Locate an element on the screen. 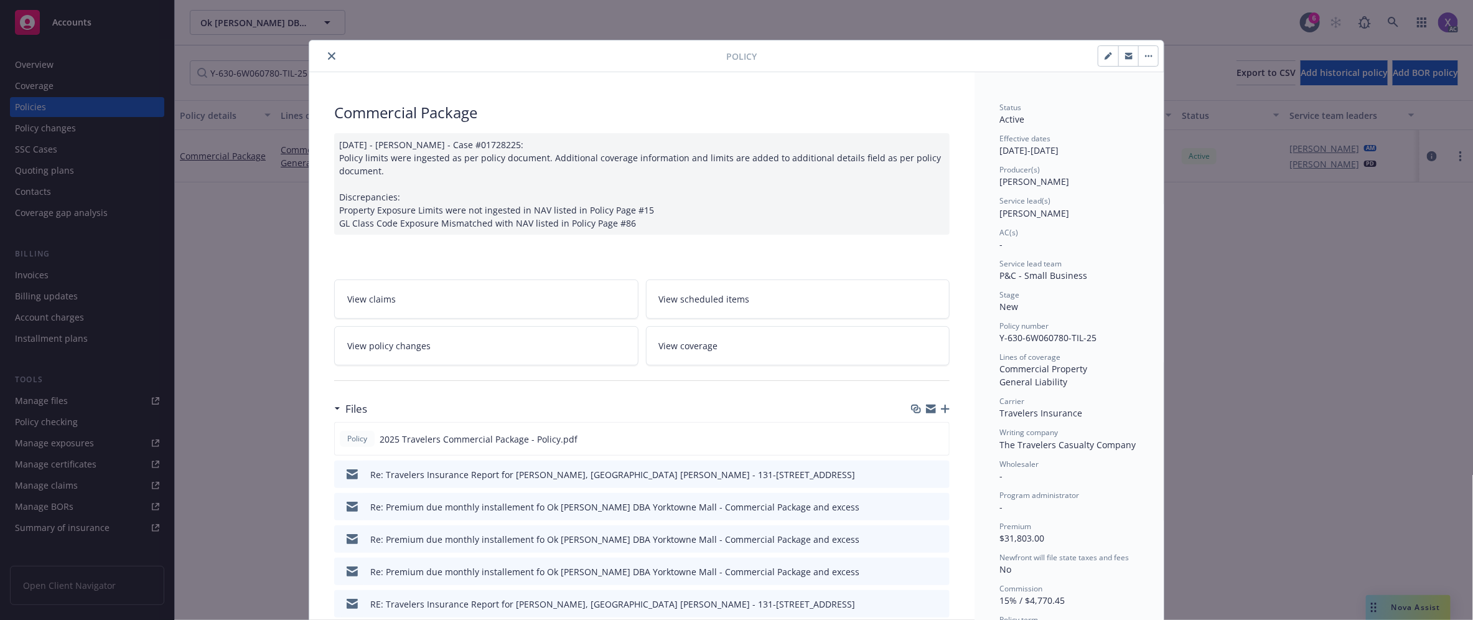 The height and width of the screenshot is (620, 1473). span: Stage is located at coordinates (1009, 294).